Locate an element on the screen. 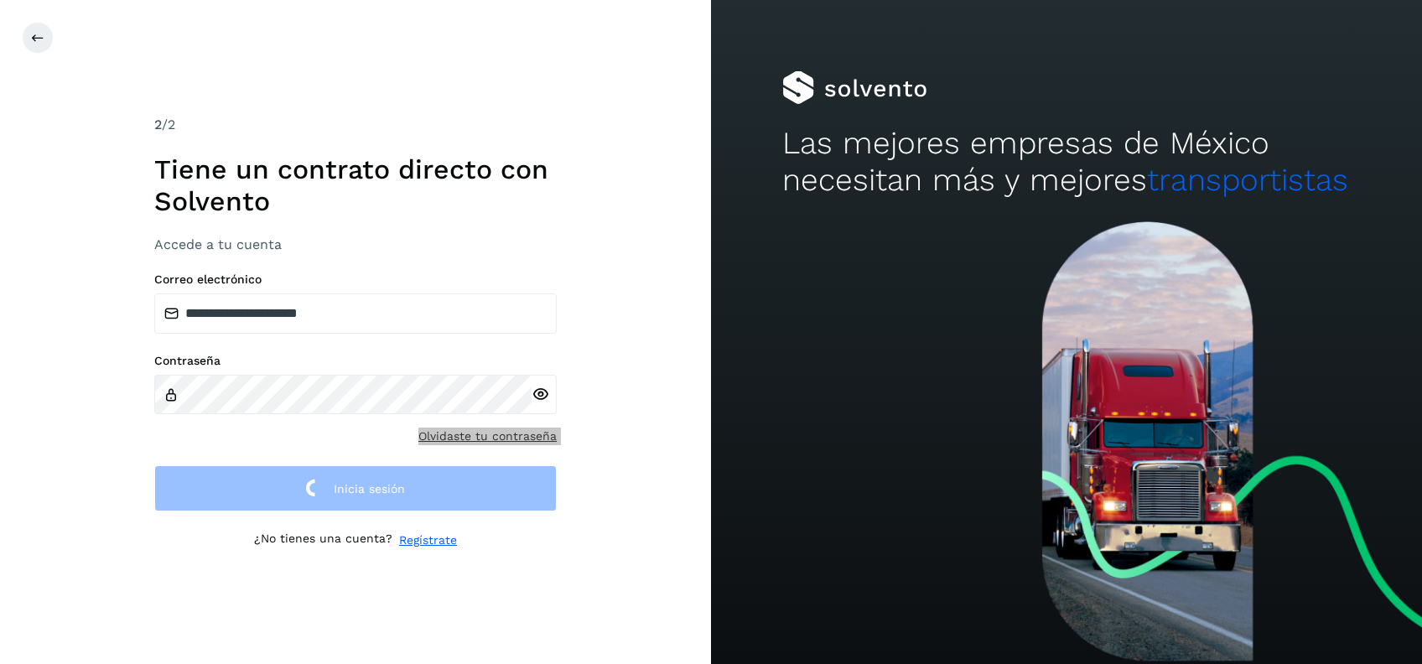 This screenshot has height=664, width=1422. span: transportistas is located at coordinates (1248, 179).